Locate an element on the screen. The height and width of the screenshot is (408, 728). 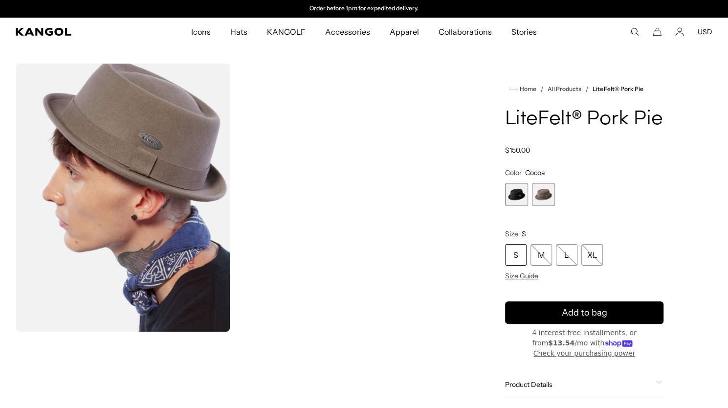
div: L is located at coordinates (567, 255).